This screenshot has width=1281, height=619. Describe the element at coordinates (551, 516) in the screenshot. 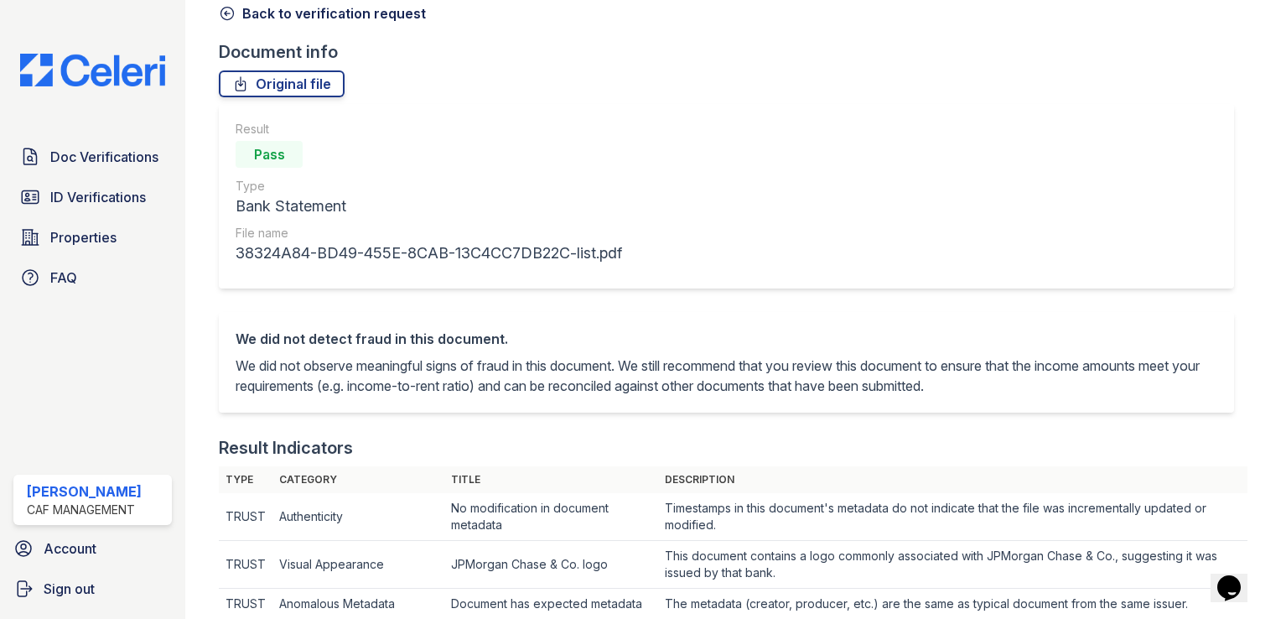

I see `td: No modification in document metadata` at that location.